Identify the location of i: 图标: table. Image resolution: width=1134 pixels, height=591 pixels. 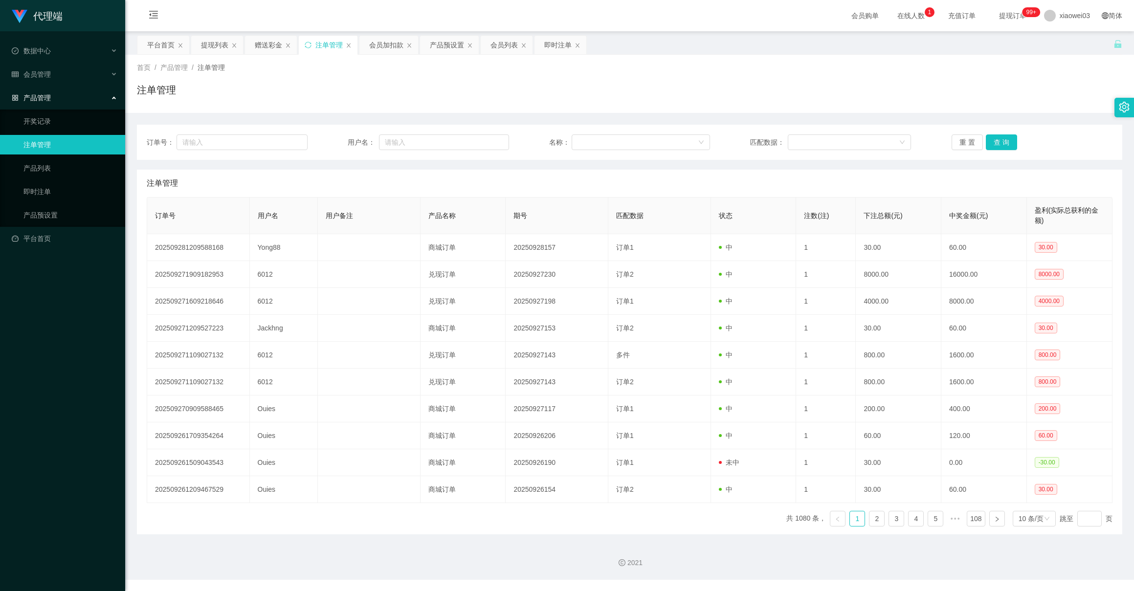
(15, 74).